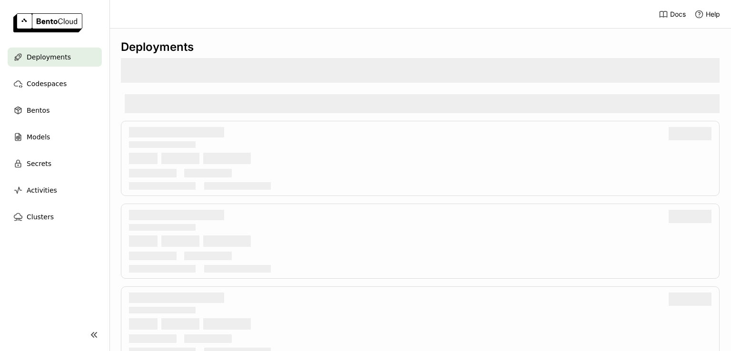  What do you see at coordinates (55, 164) in the screenshot?
I see `a: Secrets` at bounding box center [55, 164].